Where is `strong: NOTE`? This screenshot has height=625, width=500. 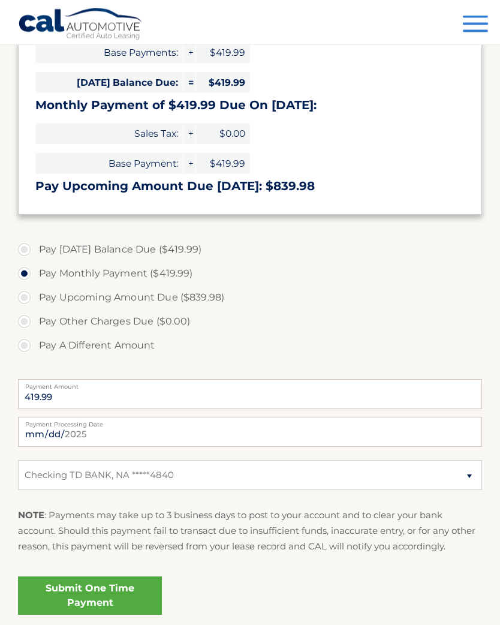 strong: NOTE is located at coordinates (31, 515).